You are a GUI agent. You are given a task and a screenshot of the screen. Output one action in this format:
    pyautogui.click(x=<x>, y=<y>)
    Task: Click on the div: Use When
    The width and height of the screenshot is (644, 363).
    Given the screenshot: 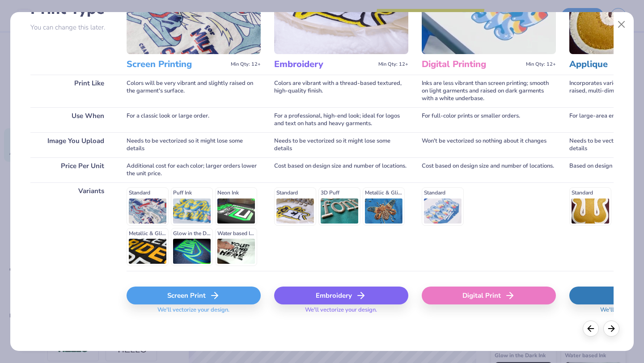 What is the action you would take?
    pyautogui.click(x=72, y=120)
    